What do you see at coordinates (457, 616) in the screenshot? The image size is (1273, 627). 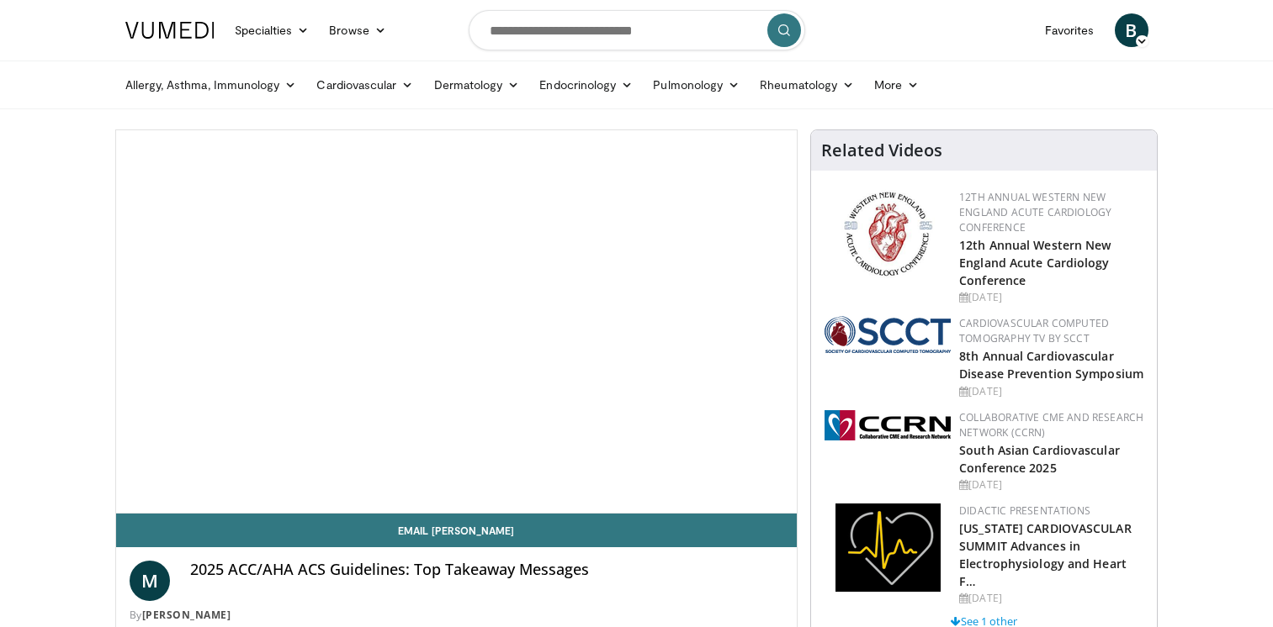 I see `div: By` at bounding box center [457, 616].